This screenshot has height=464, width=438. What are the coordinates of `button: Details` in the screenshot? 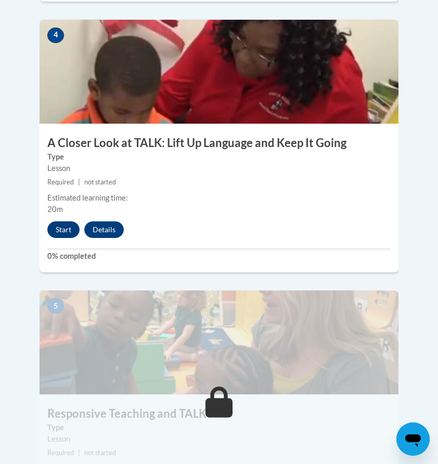 It's located at (104, 230).